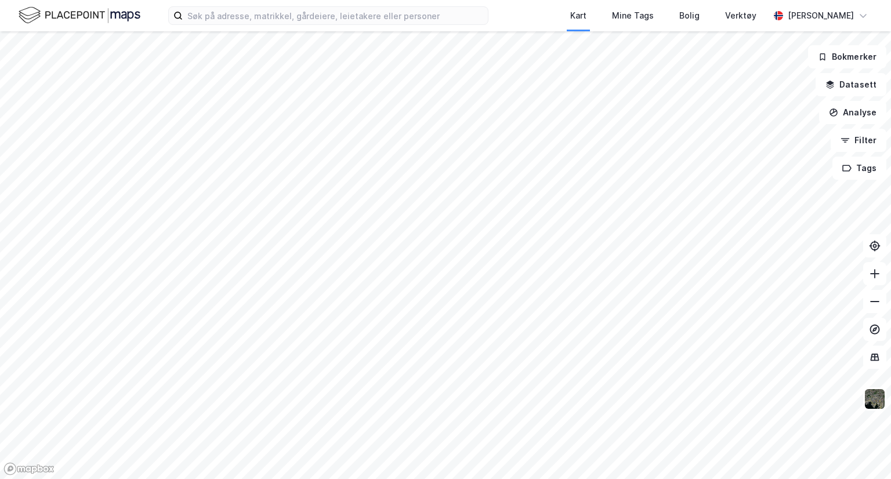 This screenshot has width=891, height=479. What do you see at coordinates (79, 15) in the screenshot?
I see `img: logo.f888ab2527a4732fd821a326f86c7f29.svg` at bounding box center [79, 15].